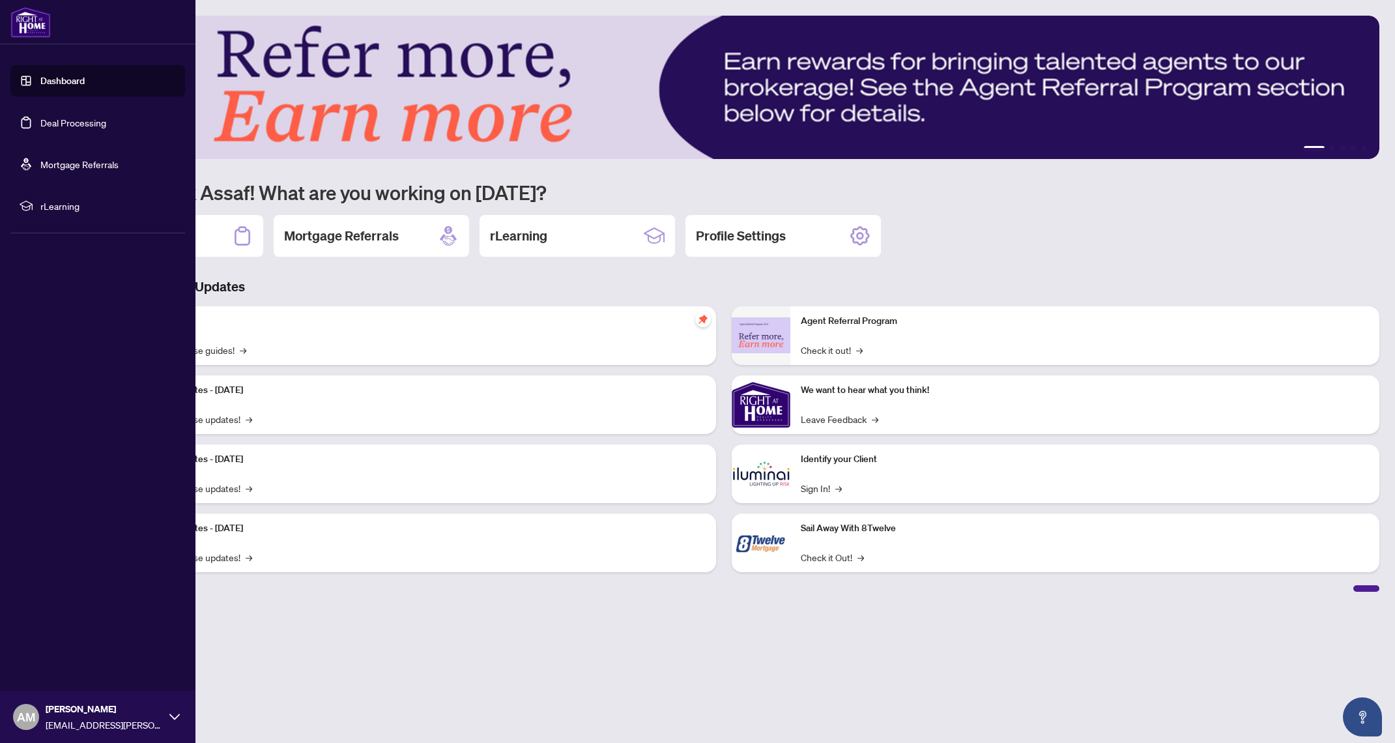  I want to click on span: rLearning, so click(108, 206).